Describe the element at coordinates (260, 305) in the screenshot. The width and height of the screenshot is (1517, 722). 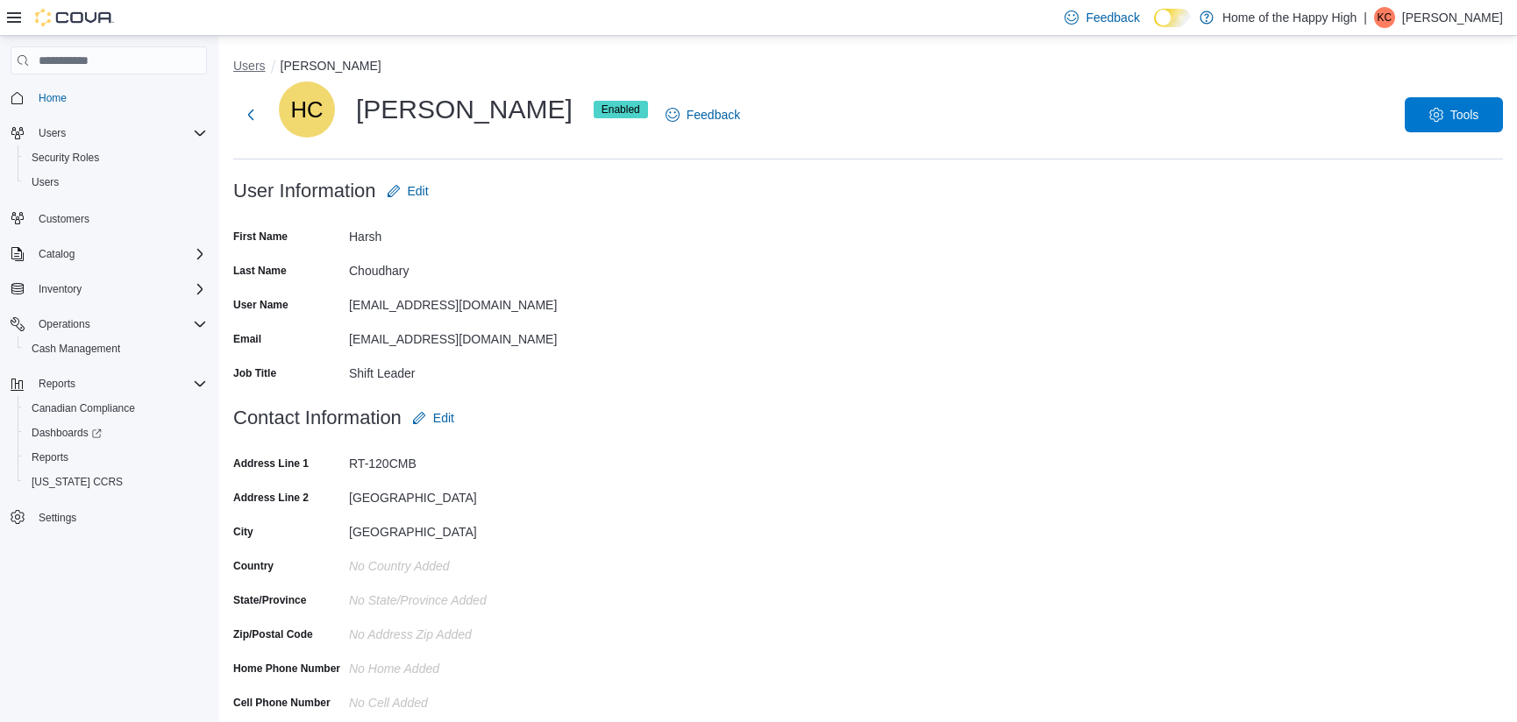
I see `label: User Name` at that location.